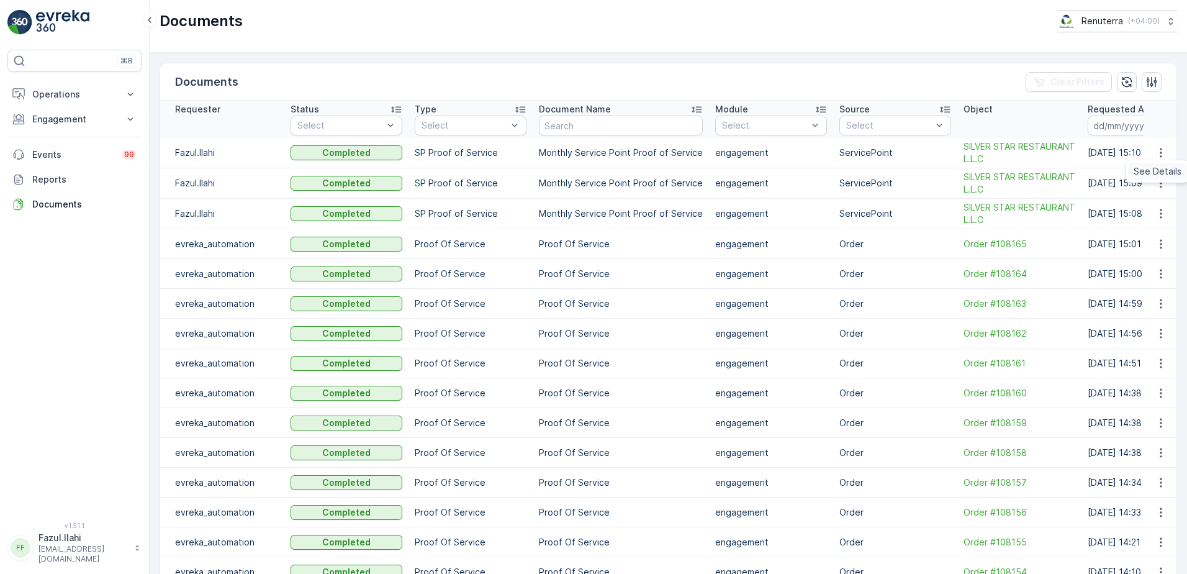 The image size is (1187, 574). Describe the element at coordinates (731, 109) in the screenshot. I see `p: Module` at that location.